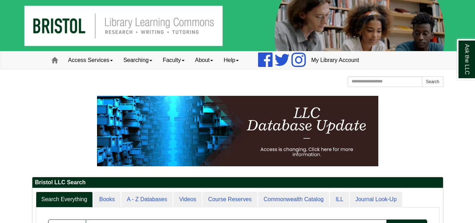 The width and height of the screenshot is (475, 223). I want to click on button: Search, so click(433, 82).